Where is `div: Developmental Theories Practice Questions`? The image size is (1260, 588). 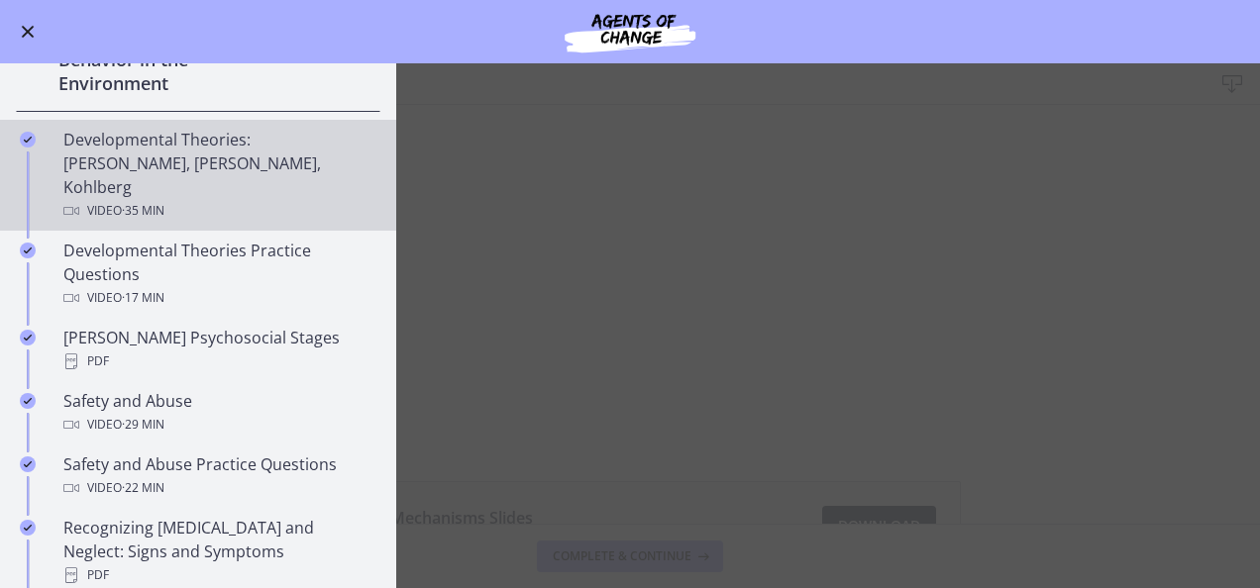
div: Developmental Theories Practice Questions is located at coordinates (218, 274).